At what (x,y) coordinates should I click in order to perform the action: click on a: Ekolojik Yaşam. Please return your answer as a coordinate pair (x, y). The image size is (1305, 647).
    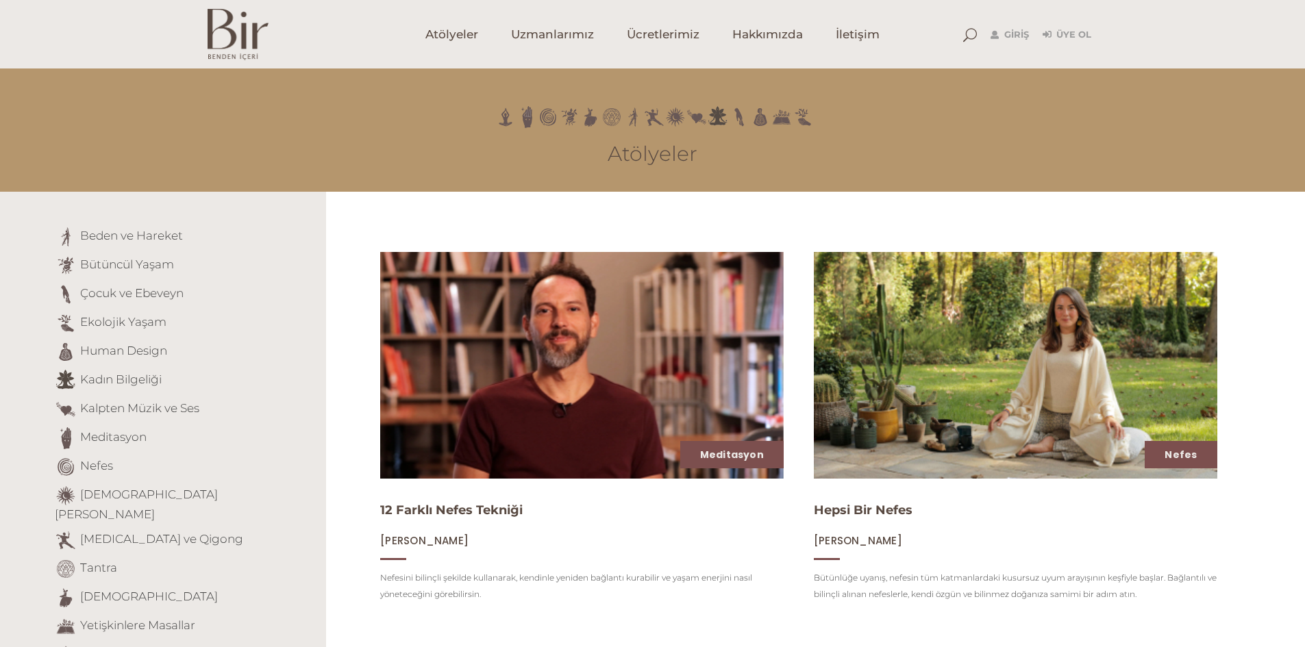
    Looking at the image, I should click on (123, 322).